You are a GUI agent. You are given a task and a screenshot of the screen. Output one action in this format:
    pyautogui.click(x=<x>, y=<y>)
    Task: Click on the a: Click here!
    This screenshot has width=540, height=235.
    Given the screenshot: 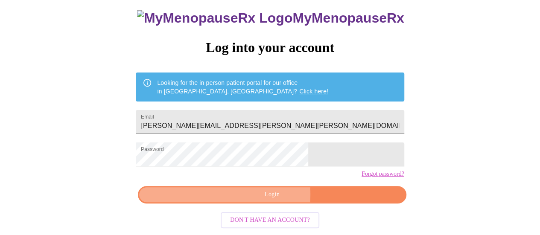 What is the action you would take?
    pyautogui.click(x=314, y=91)
    